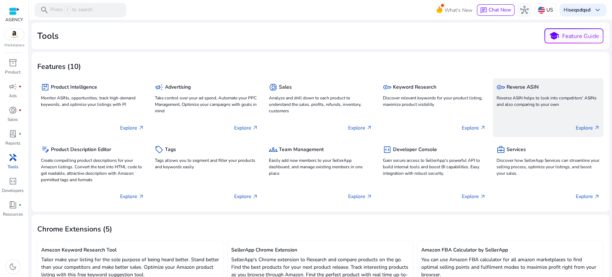  I want to click on h5: Sales, so click(285, 87).